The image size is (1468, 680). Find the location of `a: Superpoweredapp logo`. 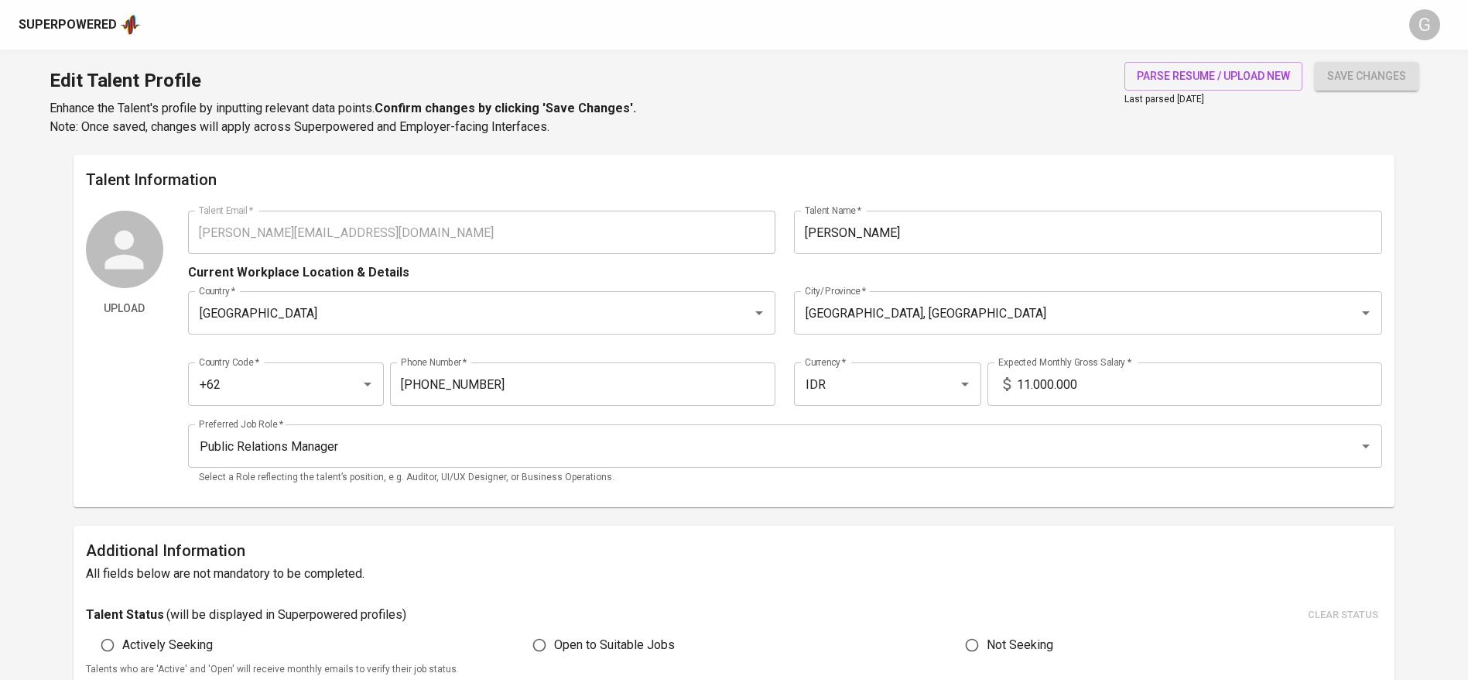

a: Superpoweredapp logo is located at coordinates (80, 25).